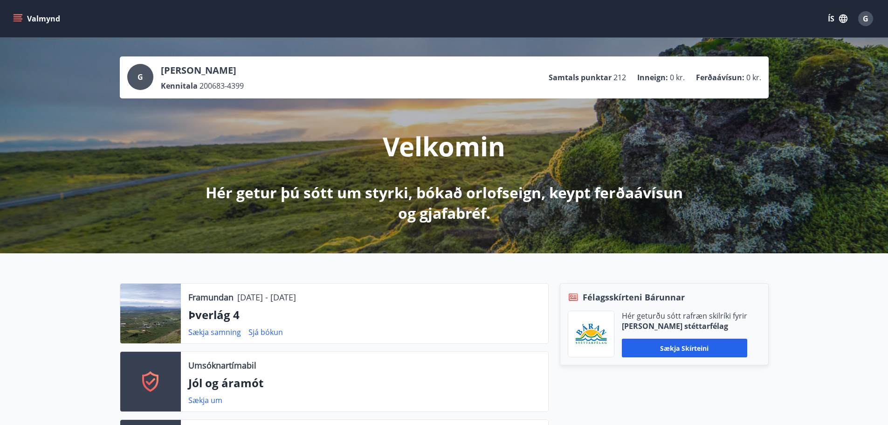 This screenshot has height=425, width=888. What do you see at coordinates (211, 297) in the screenshot?
I see `p: Framundan` at bounding box center [211, 297].